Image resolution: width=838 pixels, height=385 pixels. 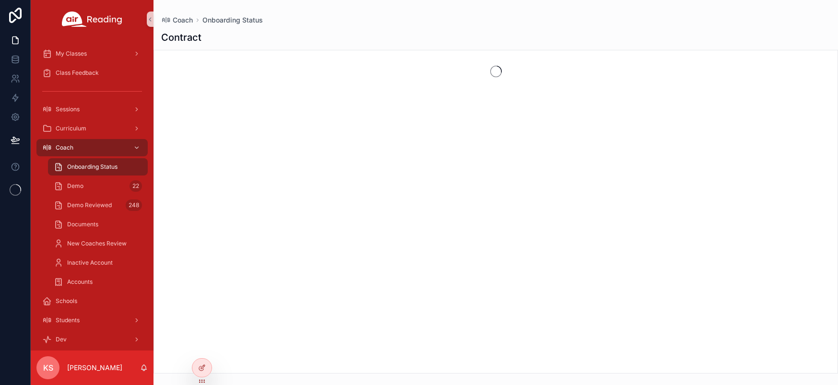 What do you see at coordinates (66, 301) in the screenshot?
I see `span: Schools` at bounding box center [66, 301].